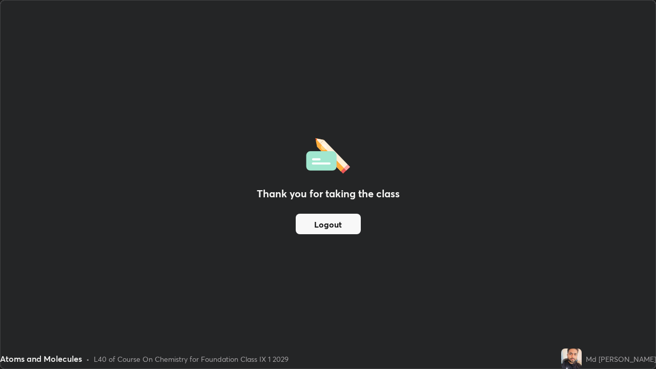 This screenshot has width=656, height=369. What do you see at coordinates (571, 359) in the screenshot?
I see `img: 7340fbe02a3b4a0e835572b276bbf99b.jpg` at bounding box center [571, 359].